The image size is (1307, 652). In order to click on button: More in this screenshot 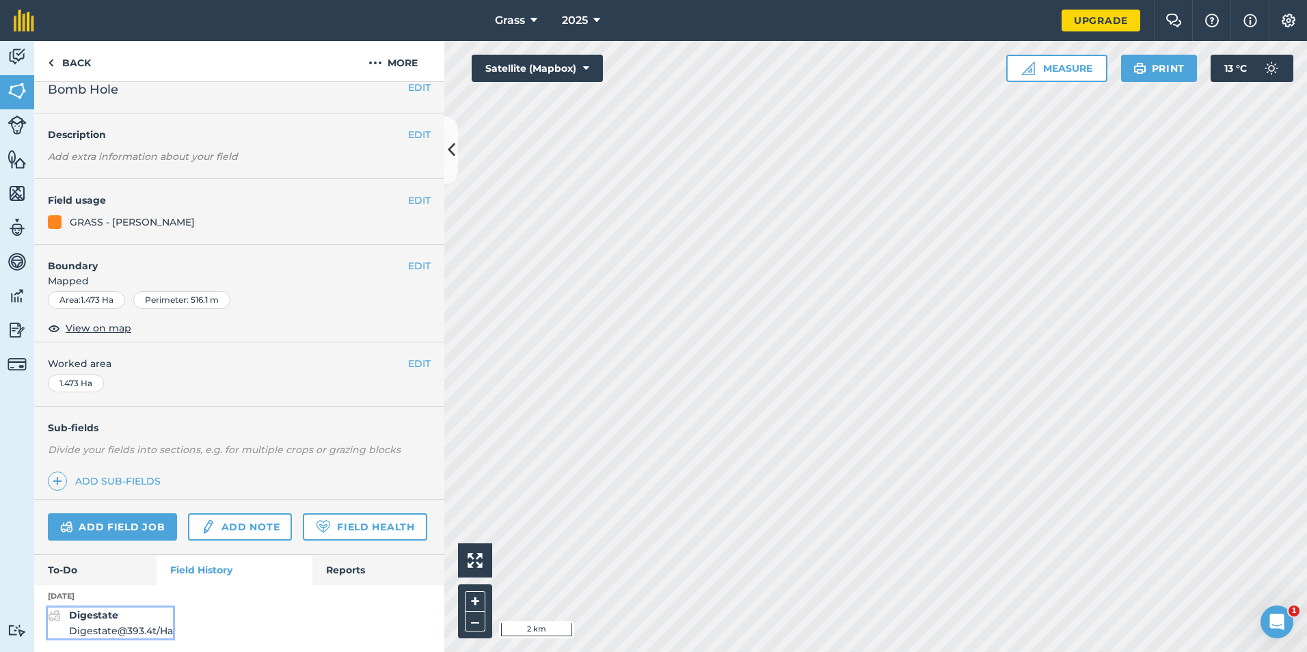, I will do `click(393, 61)`.